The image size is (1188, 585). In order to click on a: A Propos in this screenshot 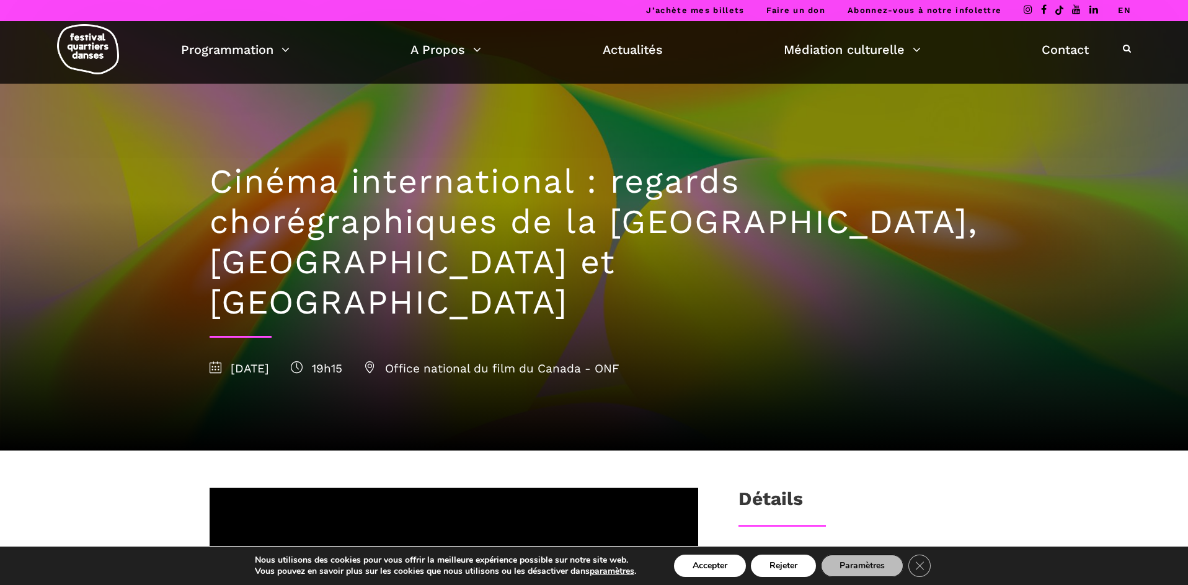, I will do `click(446, 50)`.